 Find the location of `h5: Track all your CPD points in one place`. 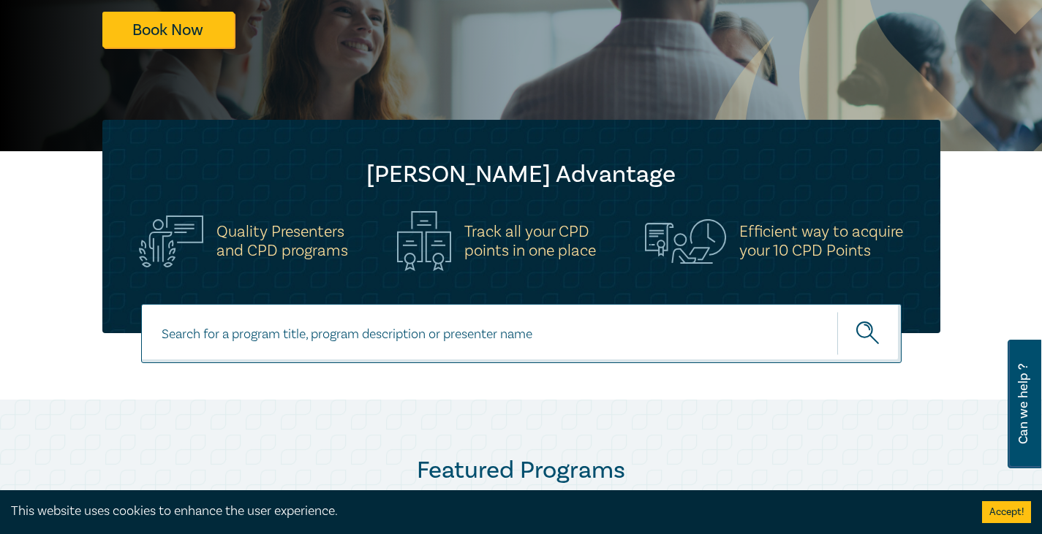

h5: Track all your CPD points in one place is located at coordinates (530, 241).